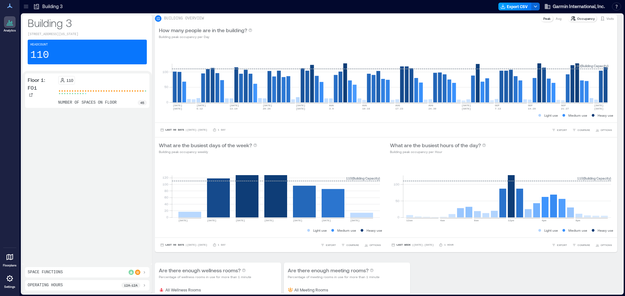 The height and width of the screenshot is (296, 625). What do you see at coordinates (142, 103) in the screenshot?
I see `p: 45` at bounding box center [142, 103].